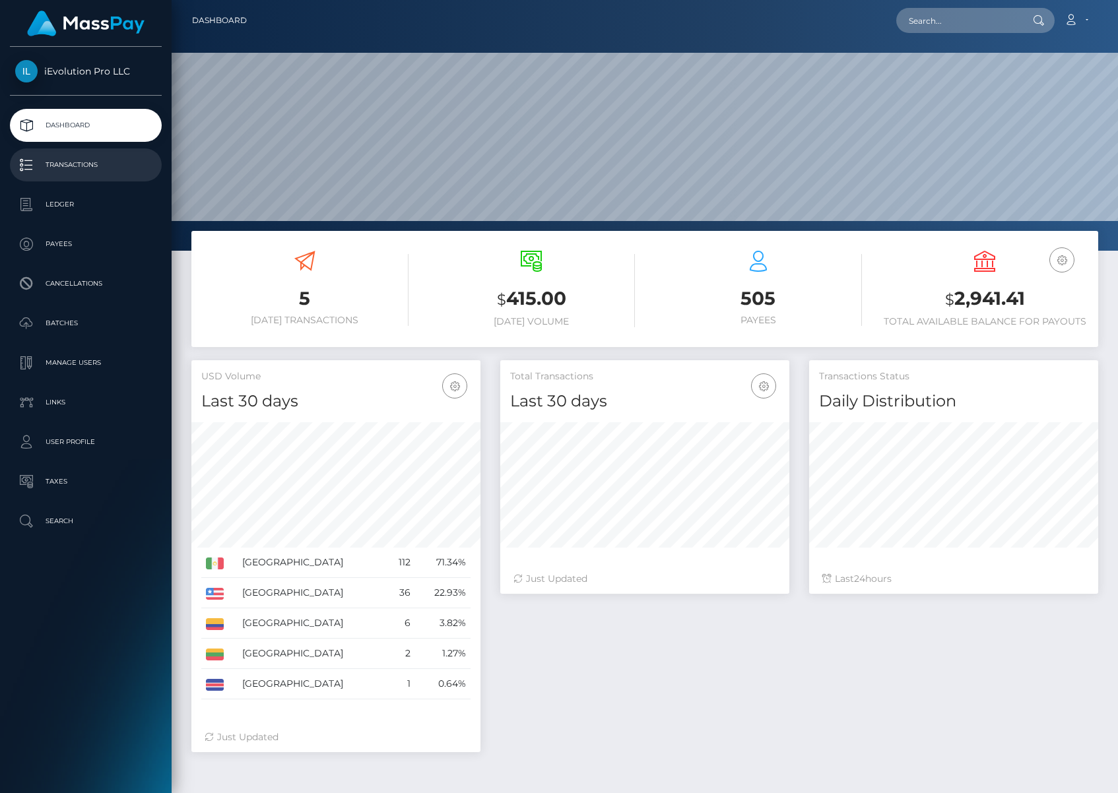 This screenshot has height=793, width=1118. Describe the element at coordinates (336, 377) in the screenshot. I see `h5: USD Volume` at that location.